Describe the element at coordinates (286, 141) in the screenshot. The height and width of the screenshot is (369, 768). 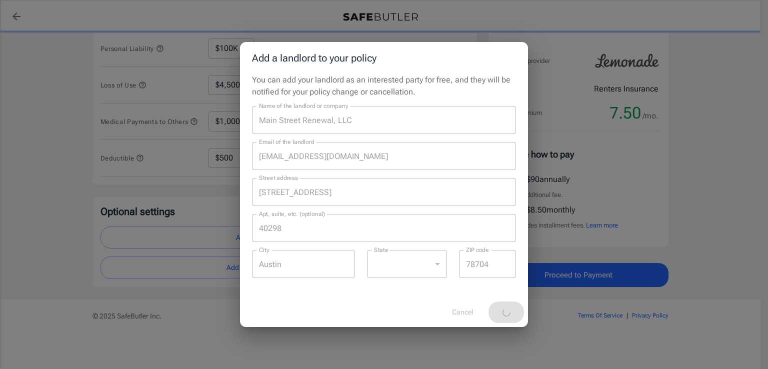
I see `label: Email of the landlord` at that location.